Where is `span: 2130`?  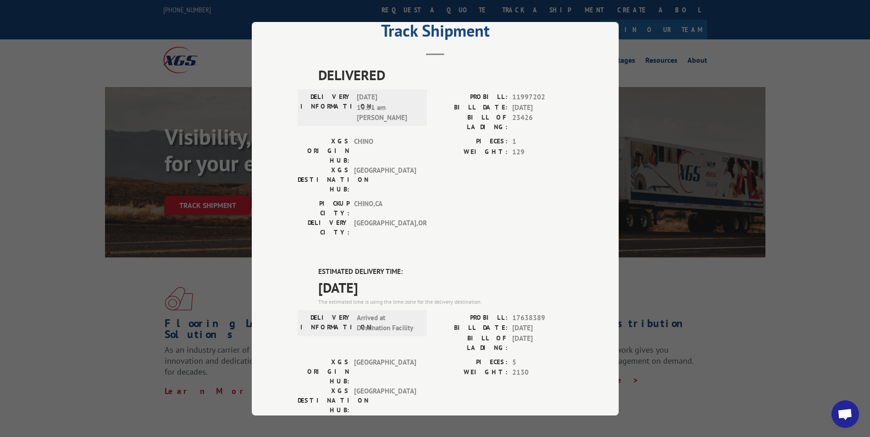
span: 2130 is located at coordinates (542, 373).